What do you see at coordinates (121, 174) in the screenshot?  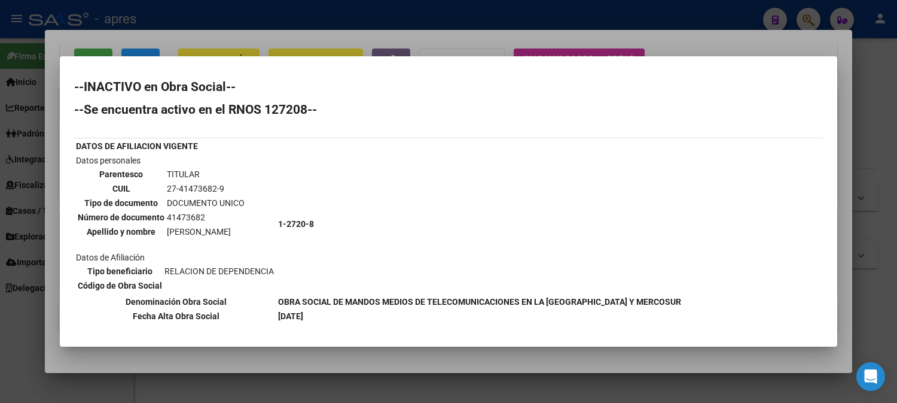 I see `th: Parentesco` at bounding box center [121, 174].